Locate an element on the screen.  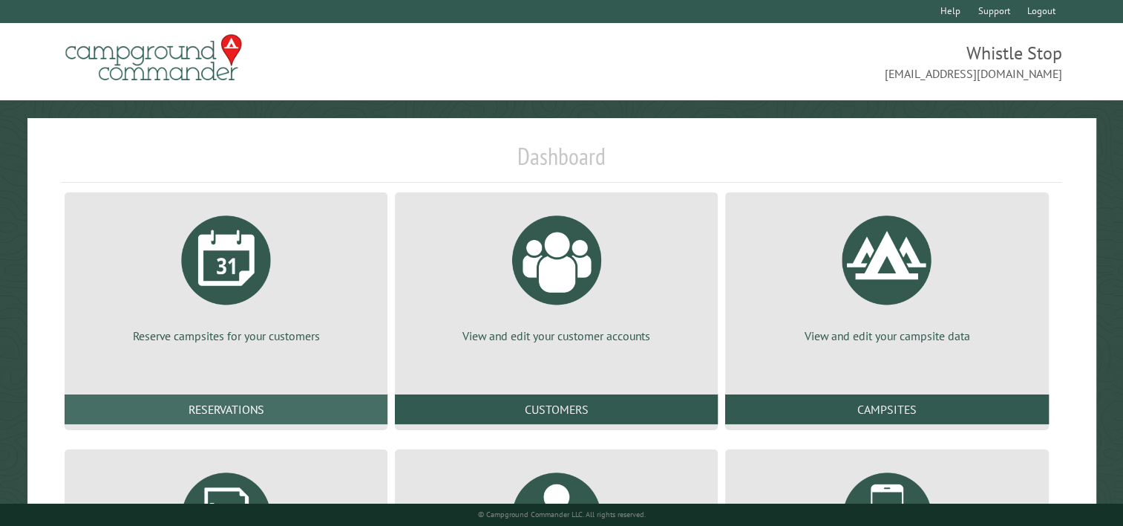
p: View and edit your customer accounts is located at coordinates (556, 336).